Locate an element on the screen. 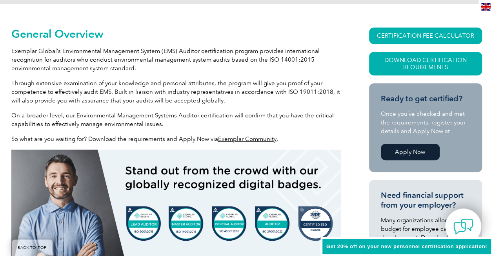 This screenshot has width=493, height=256. h3: Ready to get certified? is located at coordinates (425, 98).